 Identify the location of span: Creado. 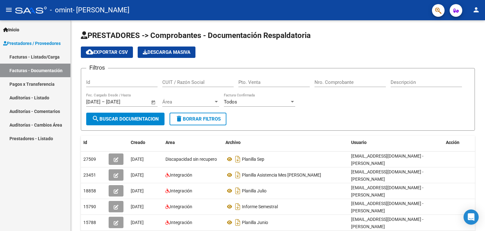
(138, 142).